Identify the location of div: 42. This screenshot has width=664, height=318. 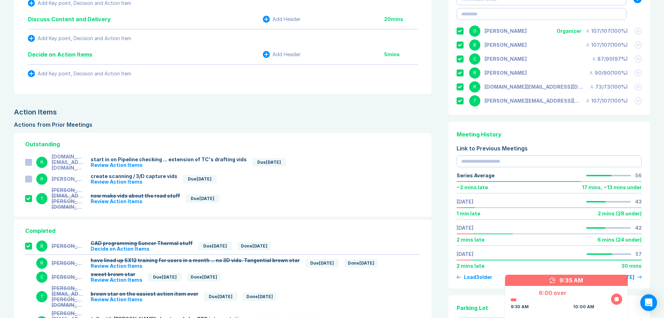
(638, 228).